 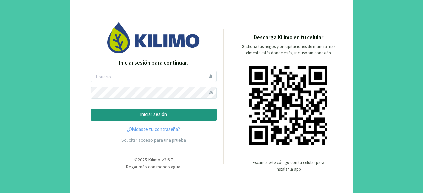 I want to click on span: v2.6.7, so click(x=167, y=160).